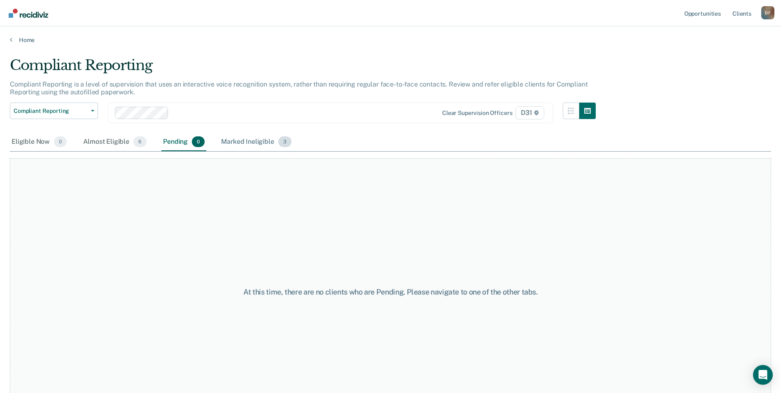 The height and width of the screenshot is (393, 781). Describe the element at coordinates (256, 142) in the screenshot. I see `div: Marked Ineligible3` at that location.